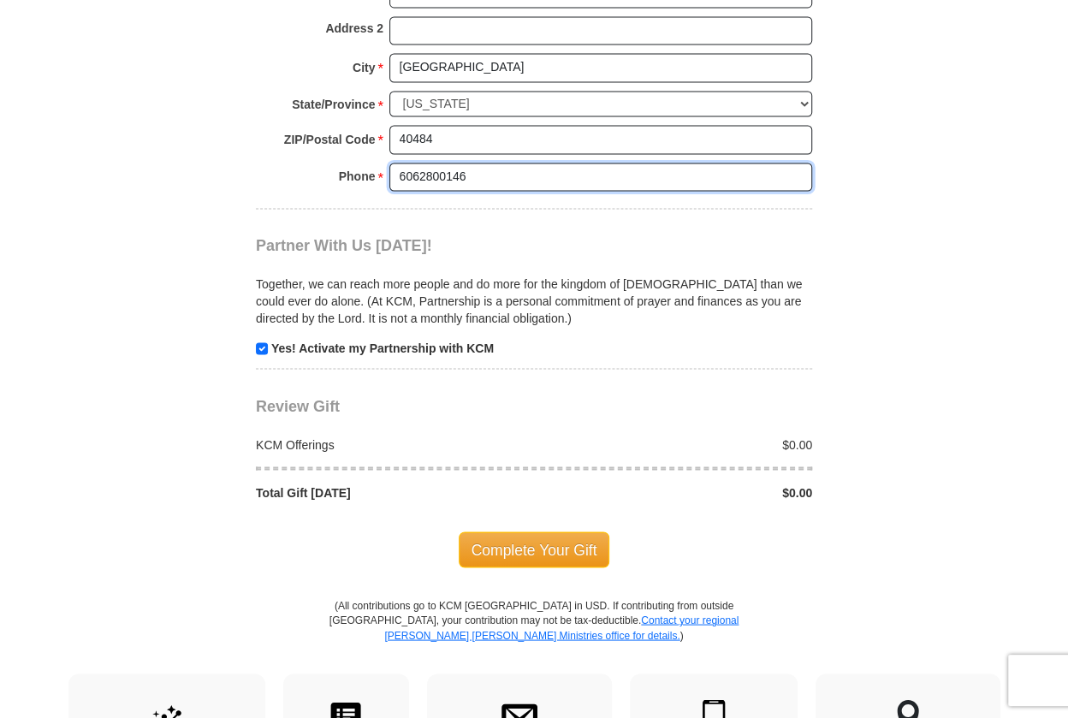  Describe the element at coordinates (391, 444) in the screenshot. I see `div: KCM Offerings` at that location.